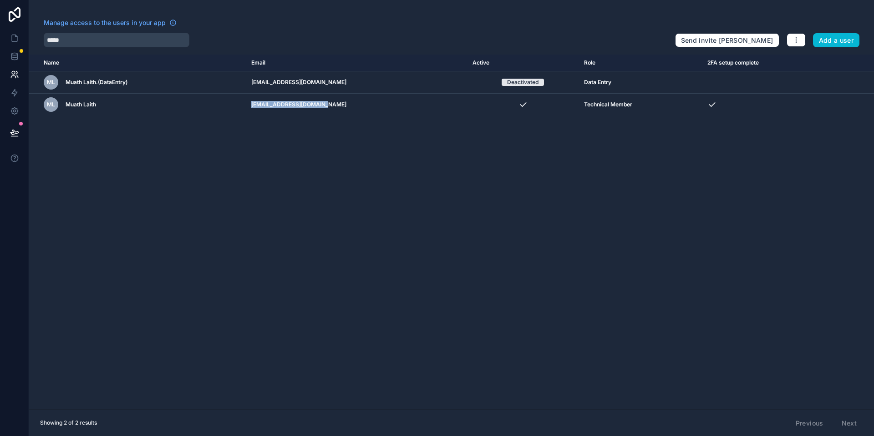  I want to click on button: Add a user, so click(836, 40).